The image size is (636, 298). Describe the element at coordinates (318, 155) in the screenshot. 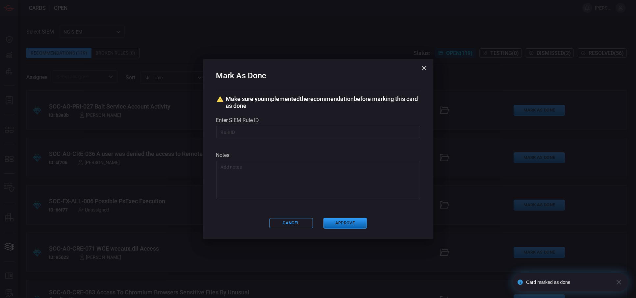

I see `div: Notes` at that location.